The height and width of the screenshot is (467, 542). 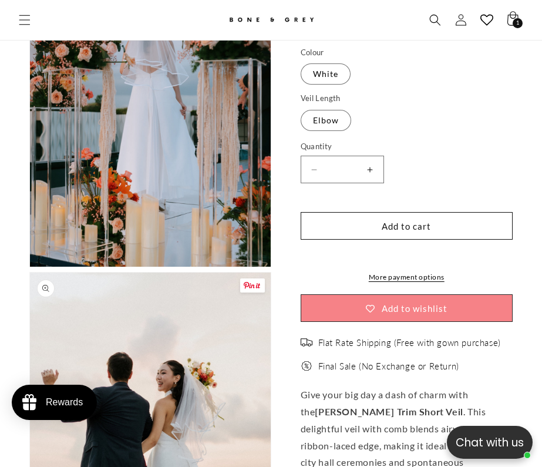 What do you see at coordinates (407, 226) in the screenshot?
I see `button: Add to cart` at bounding box center [407, 226].